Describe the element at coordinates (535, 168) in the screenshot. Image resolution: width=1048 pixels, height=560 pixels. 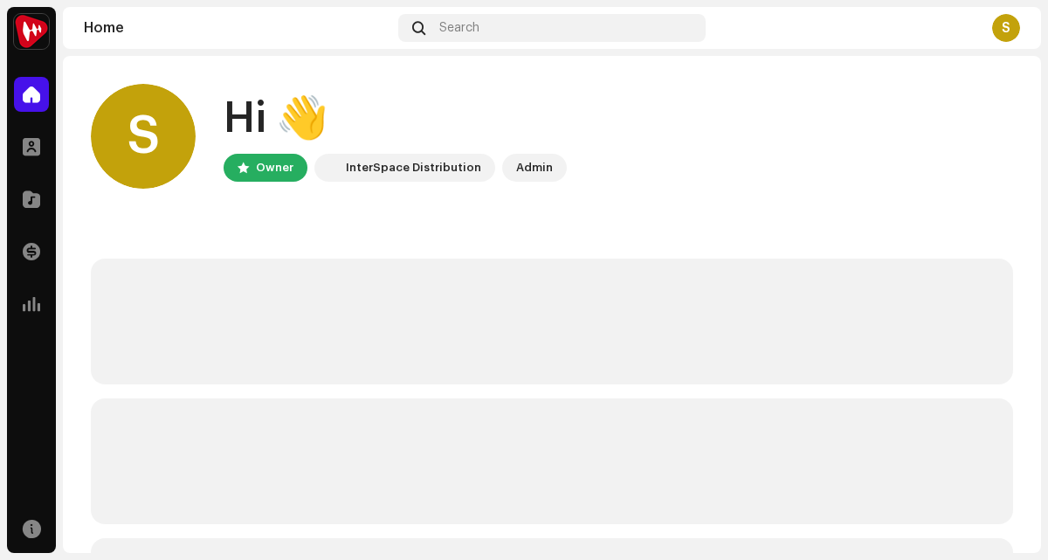
I see `div: Admin` at that location.